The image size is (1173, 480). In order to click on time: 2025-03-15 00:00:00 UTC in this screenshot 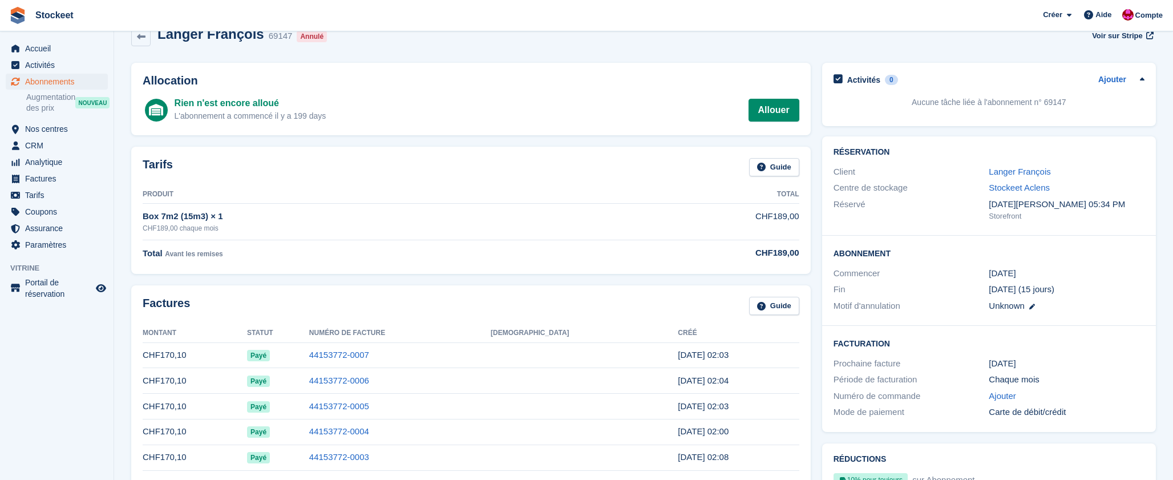, I will do `click(1002, 273)`.